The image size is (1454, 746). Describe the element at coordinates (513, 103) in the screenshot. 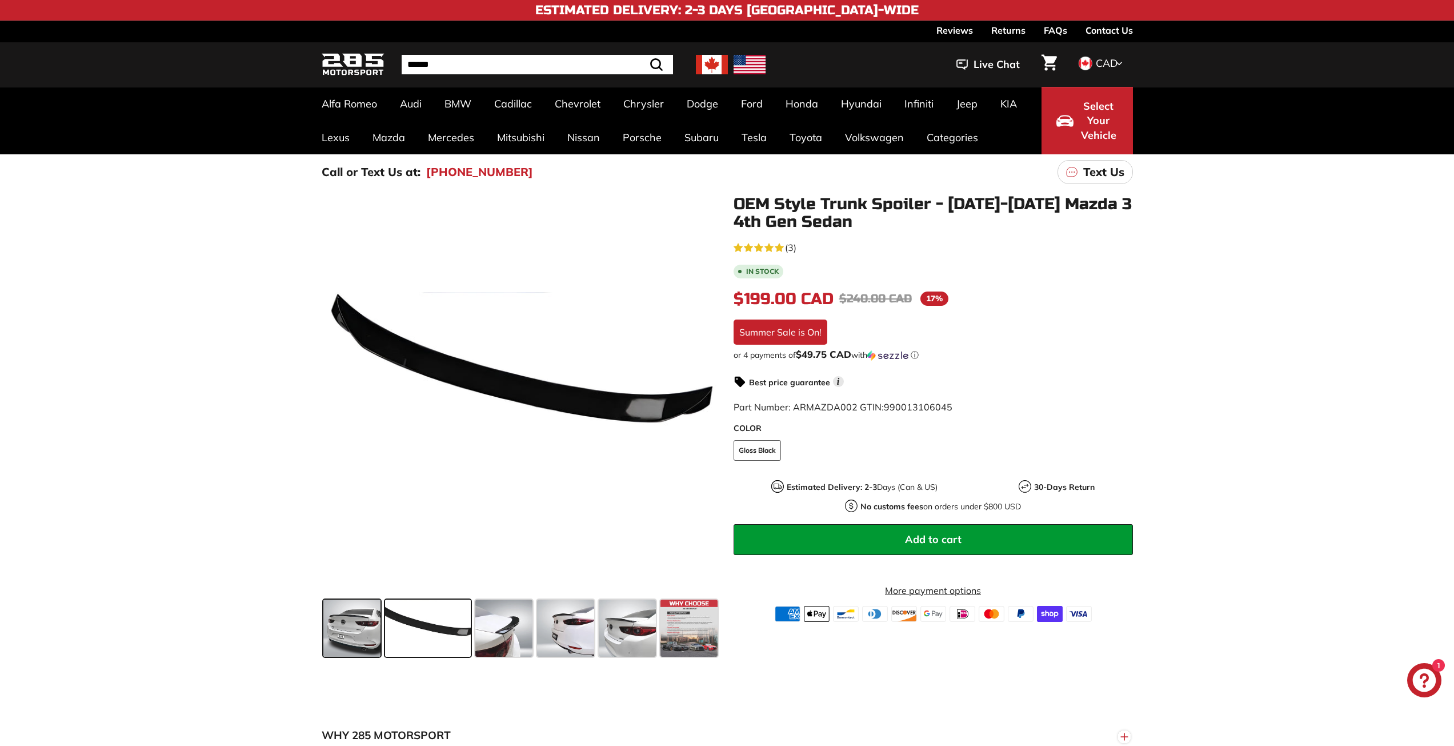

I see `a: Cadillac` at that location.